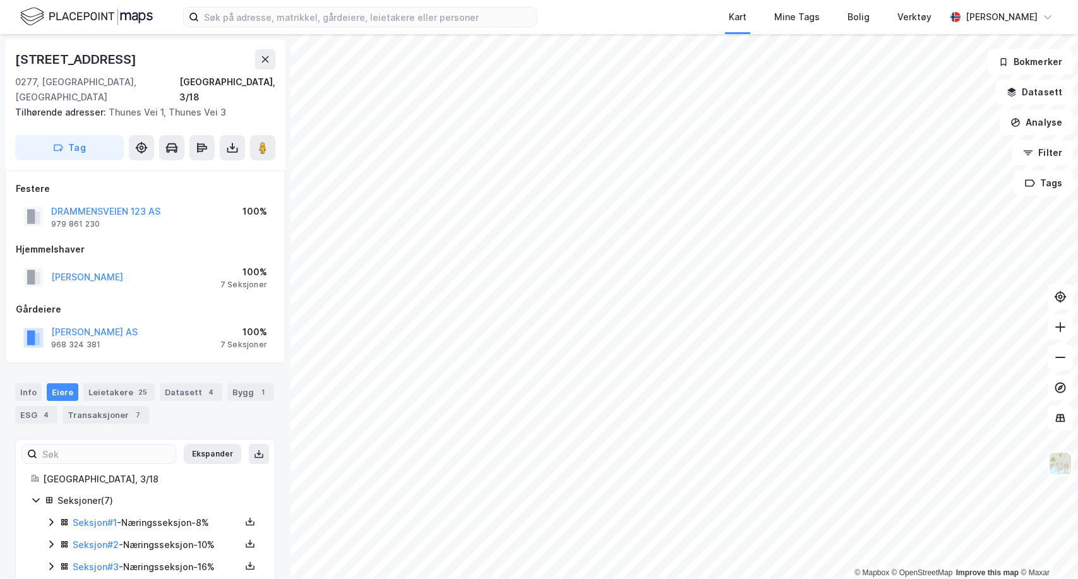  Describe the element at coordinates (368, 17) in the screenshot. I see `input: Søk på adresse, matrikkel, gårdeiere, leietakere eller personer` at that location.